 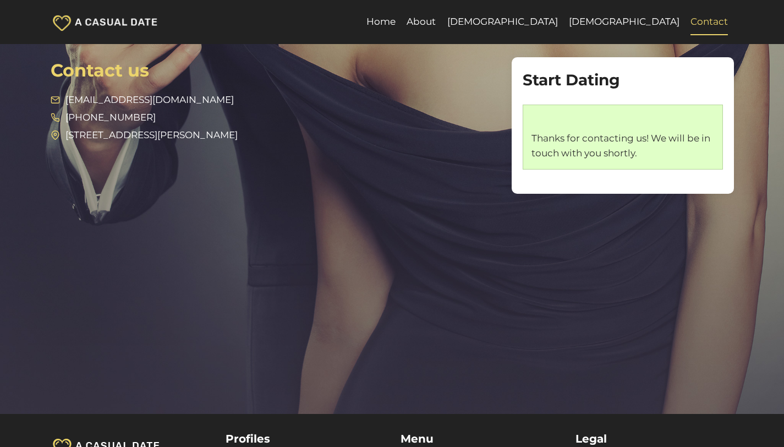 I want to click on img: A Casual Date, so click(x=106, y=22).